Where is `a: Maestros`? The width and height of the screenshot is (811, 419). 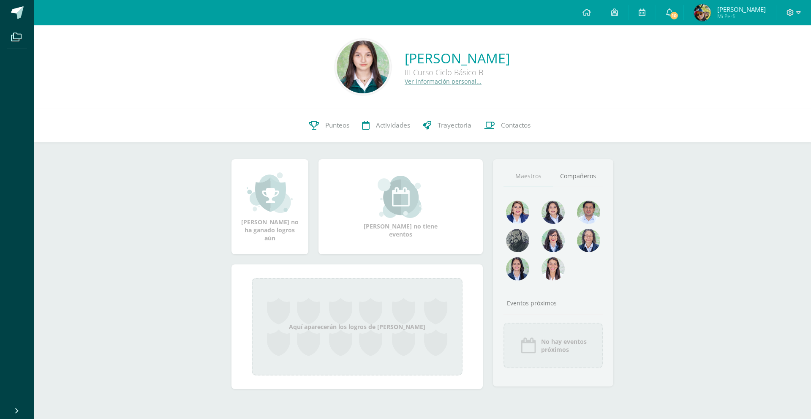 a: Maestros is located at coordinates (528, 176).